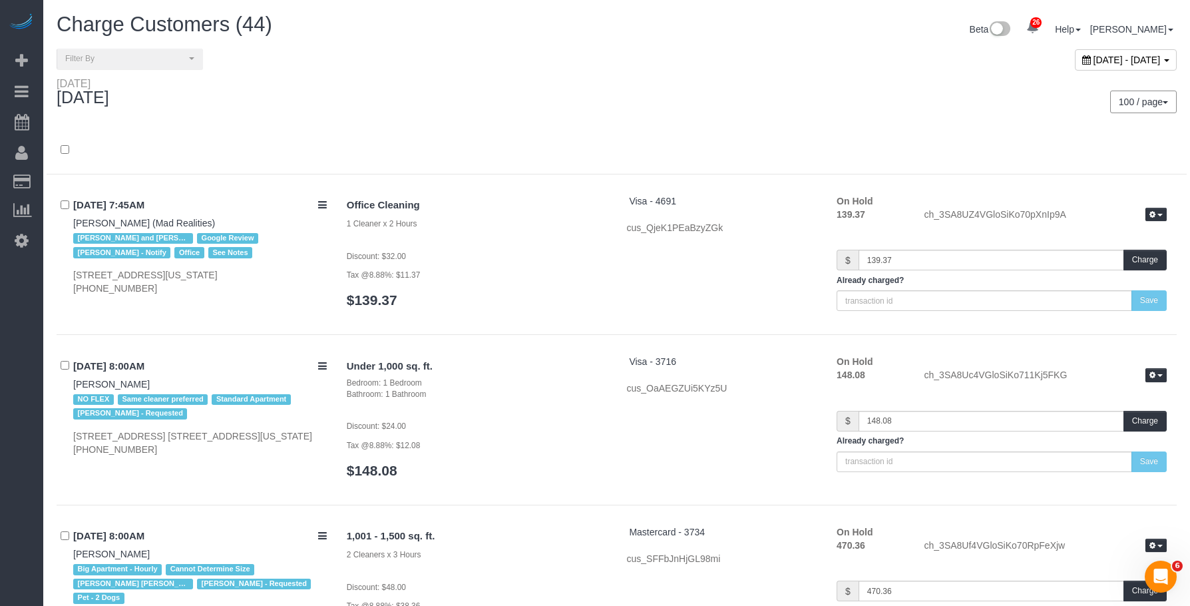 This screenshot has height=606, width=1190. I want to click on a: Automaid Logo, so click(21, 23).